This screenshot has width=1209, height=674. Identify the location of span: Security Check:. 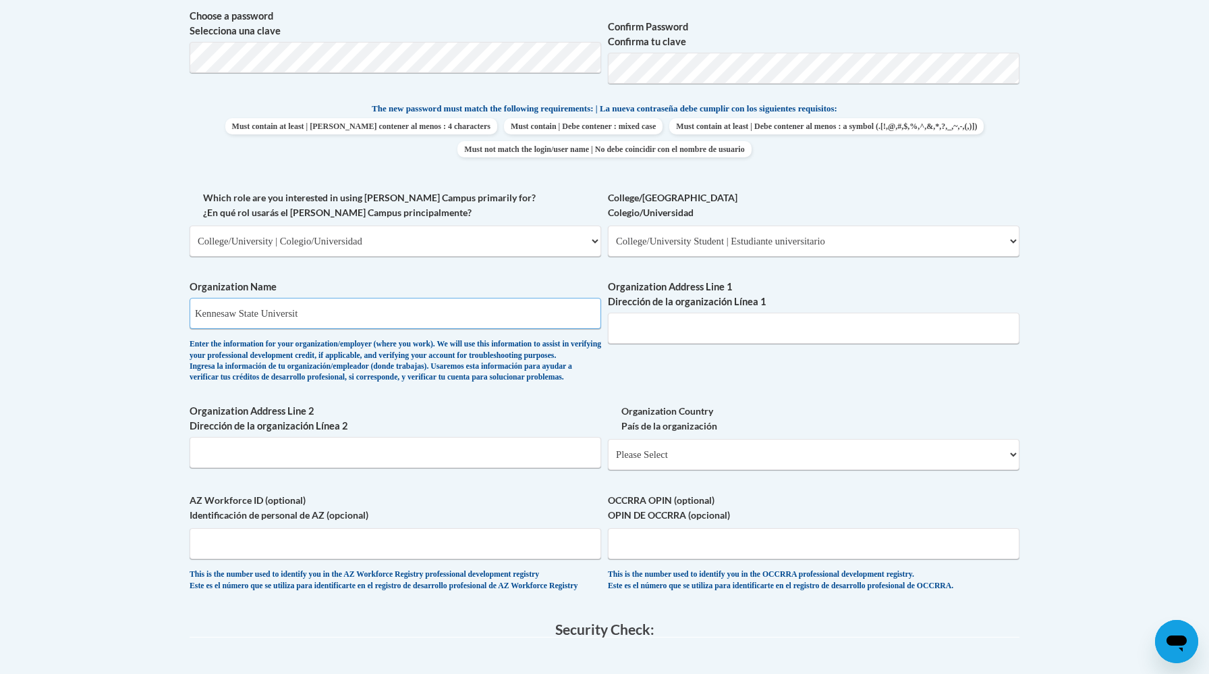
(605, 628).